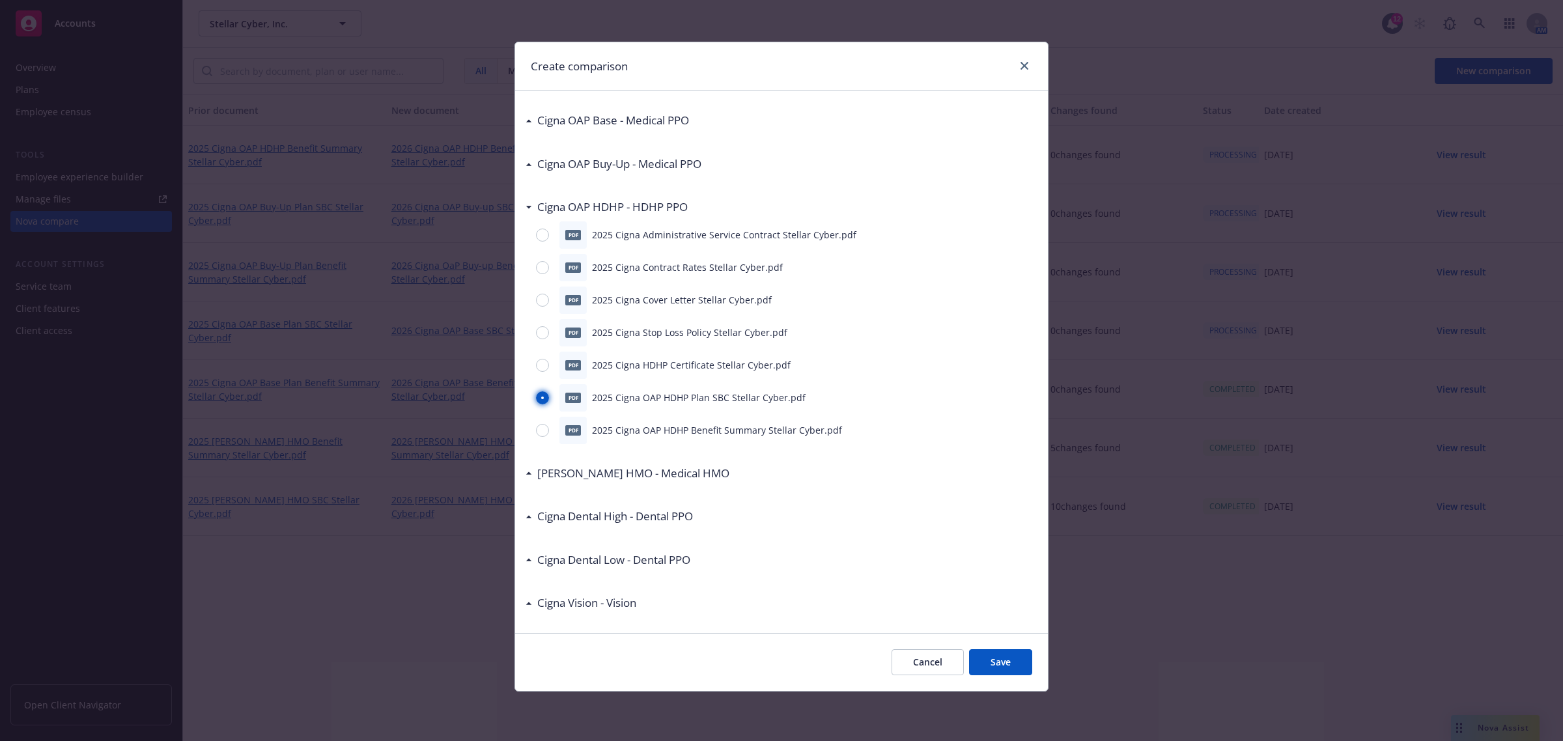 Image resolution: width=1563 pixels, height=741 pixels. I want to click on div: Cigna OAP Base - Medical PPO, so click(607, 121).